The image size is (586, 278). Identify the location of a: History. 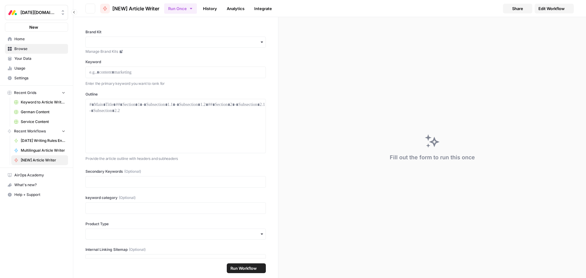
(210, 9).